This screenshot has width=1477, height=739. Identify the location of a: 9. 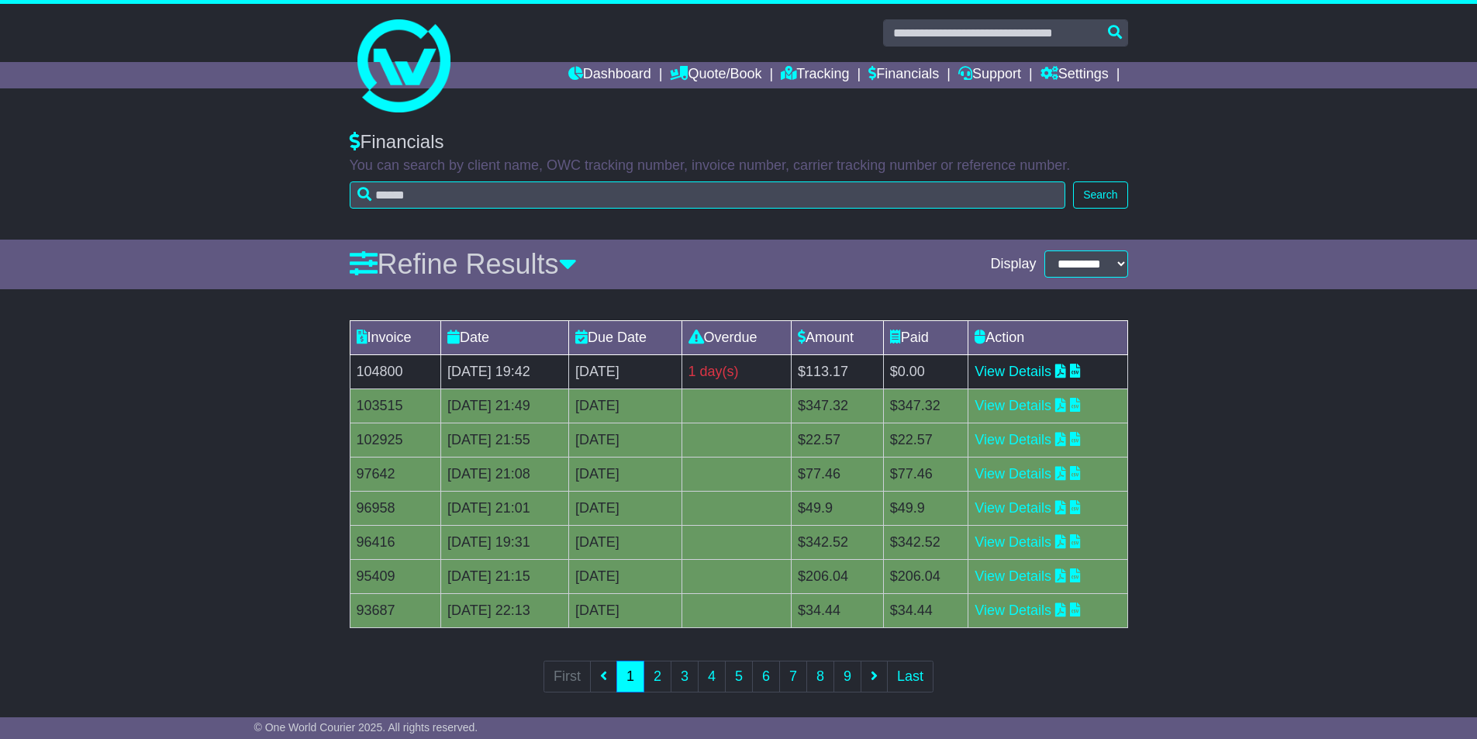
(847, 676).